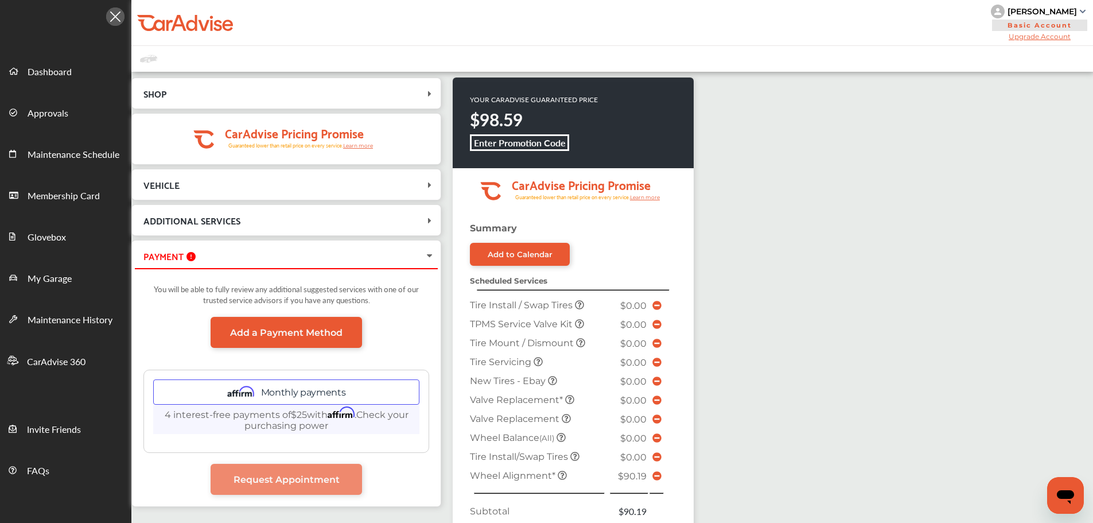 The image size is (1093, 523). Describe the element at coordinates (523, 343) in the screenshot. I see `span: Tire Mount / Dismount` at that location.